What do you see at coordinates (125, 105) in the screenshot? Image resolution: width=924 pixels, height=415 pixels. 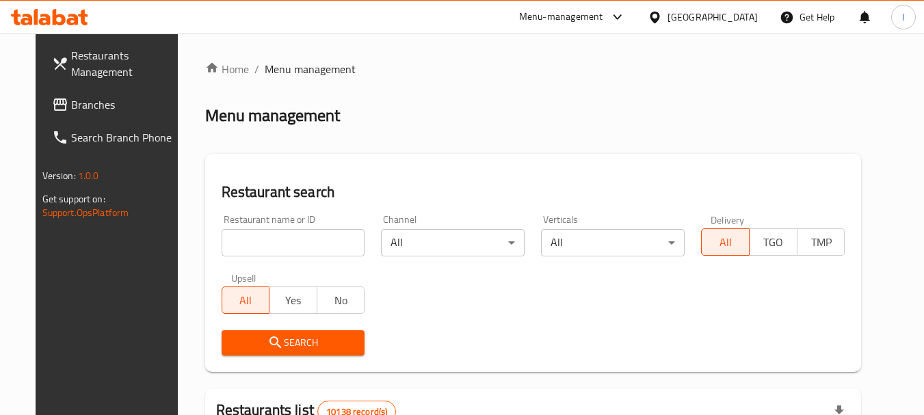 I see `span: Branches` at bounding box center [125, 105].